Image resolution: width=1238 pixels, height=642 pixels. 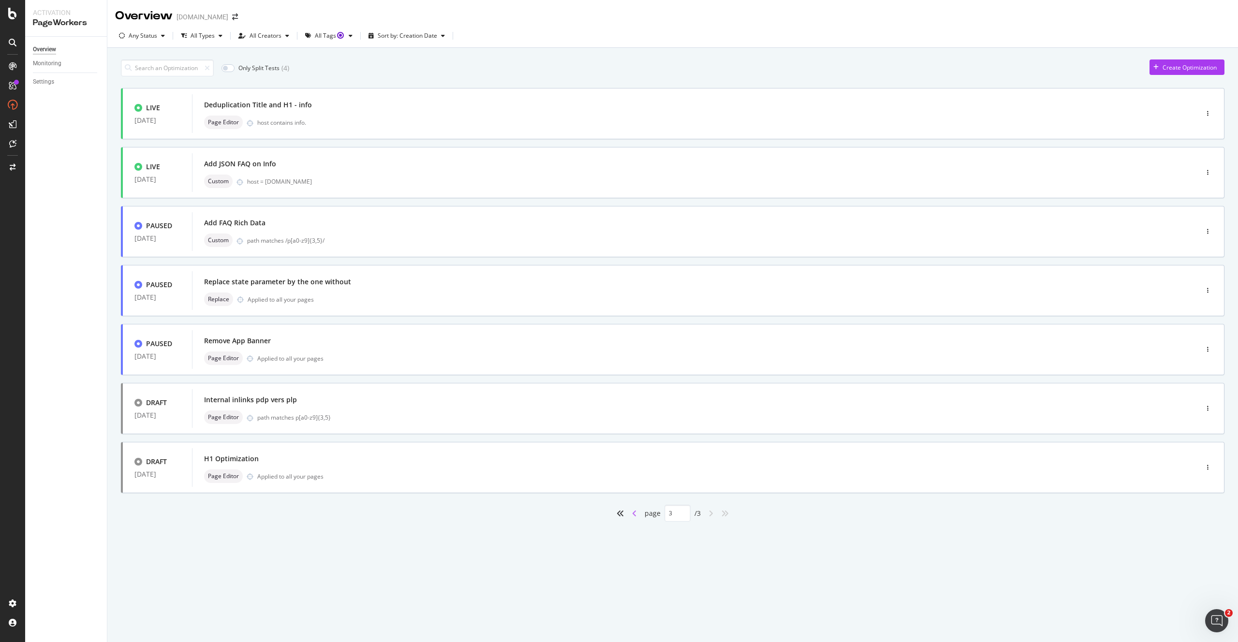 What do you see at coordinates (219, 299) in the screenshot?
I see `span: Replace` at bounding box center [219, 299].